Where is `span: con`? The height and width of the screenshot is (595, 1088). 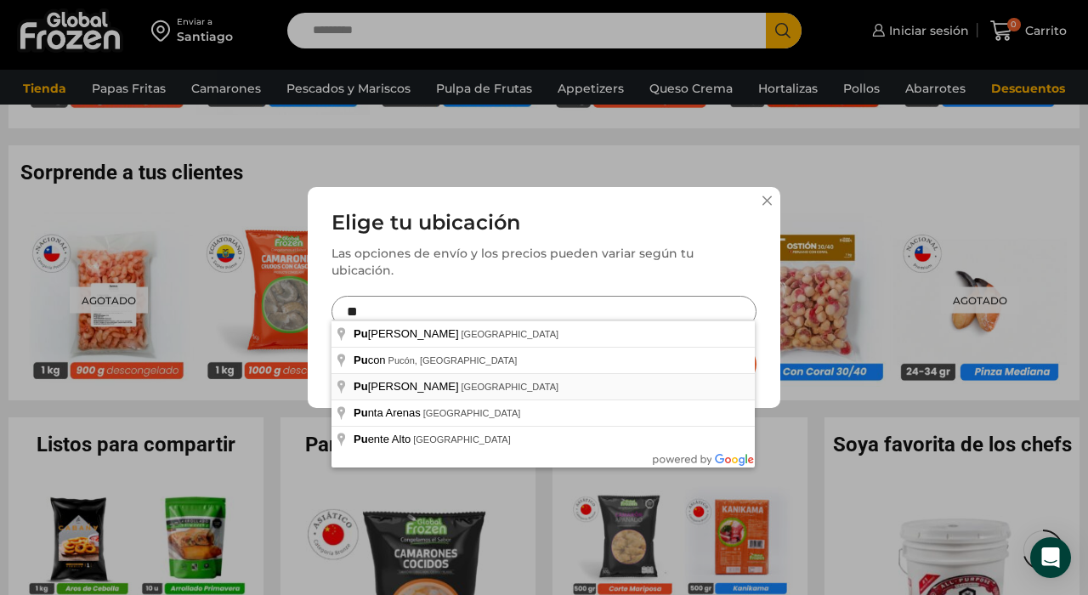
span: con is located at coordinates (371, 359).